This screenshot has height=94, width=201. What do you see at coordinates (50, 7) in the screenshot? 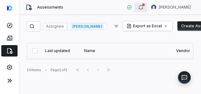
I see `span: Assessments` at bounding box center [50, 7].